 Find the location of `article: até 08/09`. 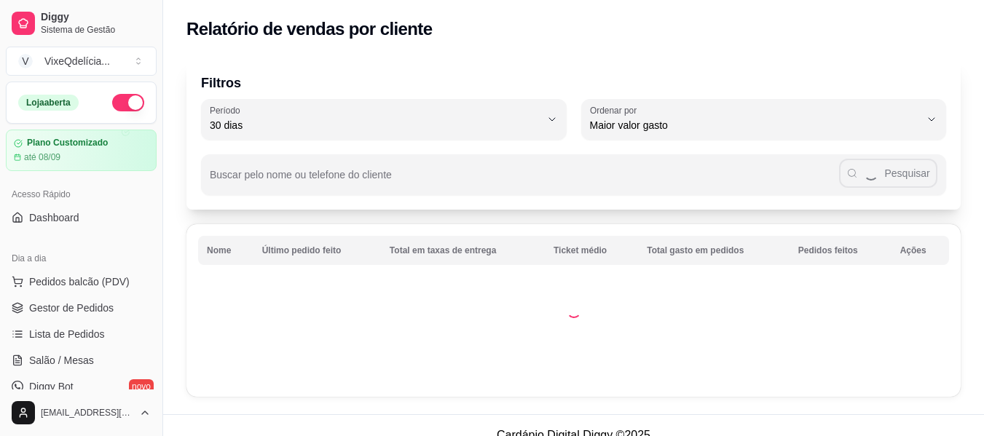

article: até 08/09 is located at coordinates (42, 157).